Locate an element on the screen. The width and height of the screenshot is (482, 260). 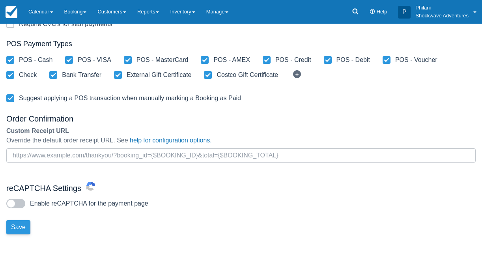
div: Check is located at coordinates (28, 75).